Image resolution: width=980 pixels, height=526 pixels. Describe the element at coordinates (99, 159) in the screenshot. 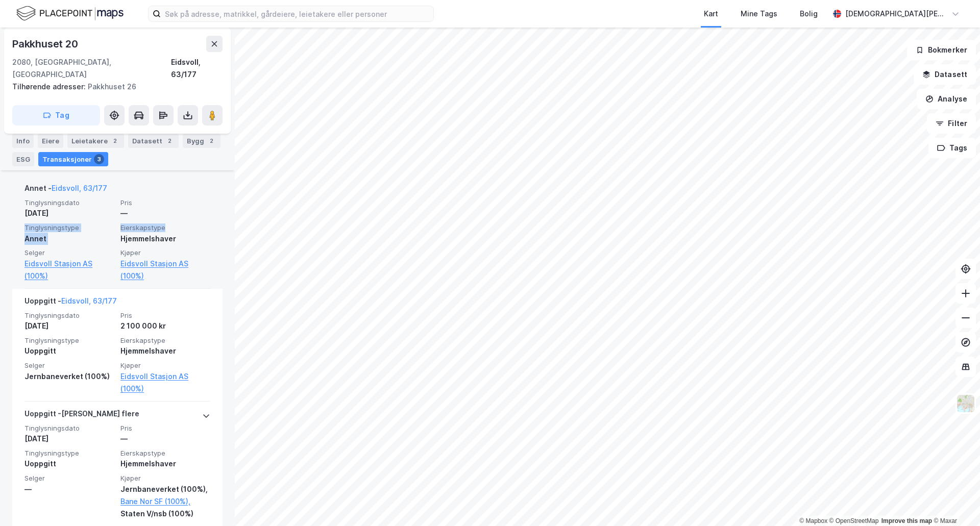

I see `div: 3` at that location.